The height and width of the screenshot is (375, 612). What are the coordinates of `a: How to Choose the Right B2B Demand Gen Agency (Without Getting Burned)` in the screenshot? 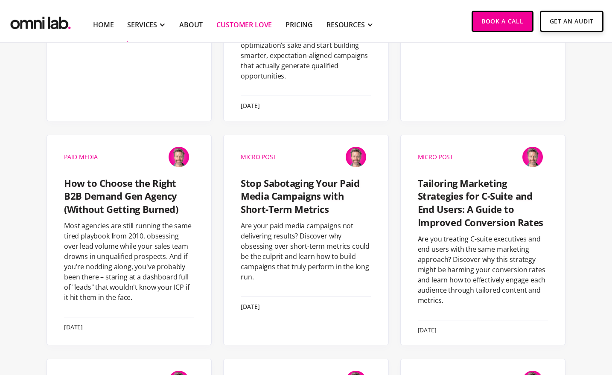 It's located at (129, 194).